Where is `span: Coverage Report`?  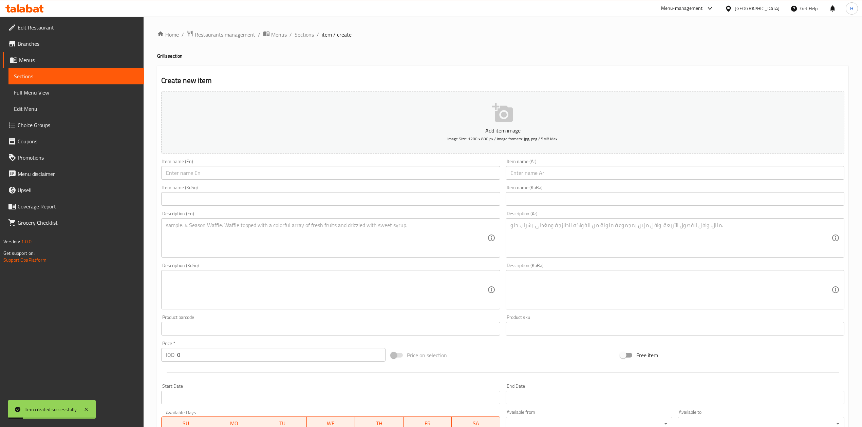
span: Coverage Report is located at coordinates (78, 207).